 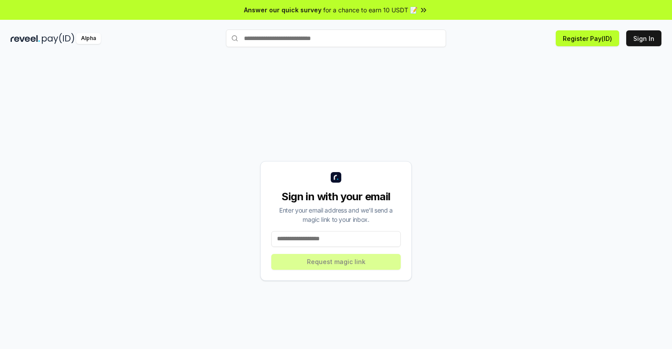 I want to click on button: Sign In, so click(x=643, y=38).